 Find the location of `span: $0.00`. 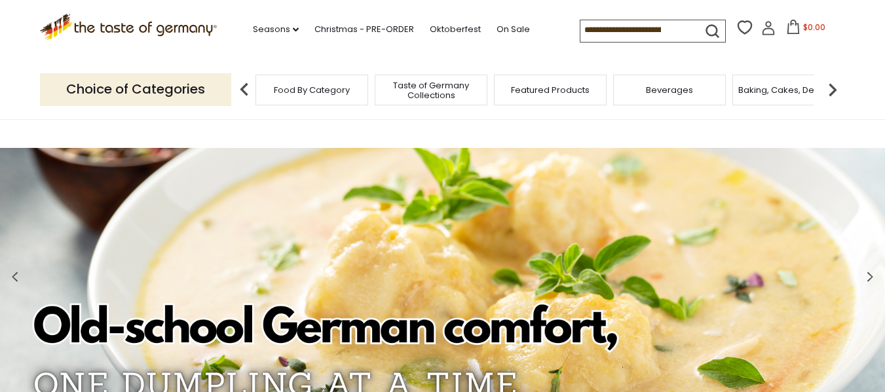

span: $0.00 is located at coordinates (814, 27).